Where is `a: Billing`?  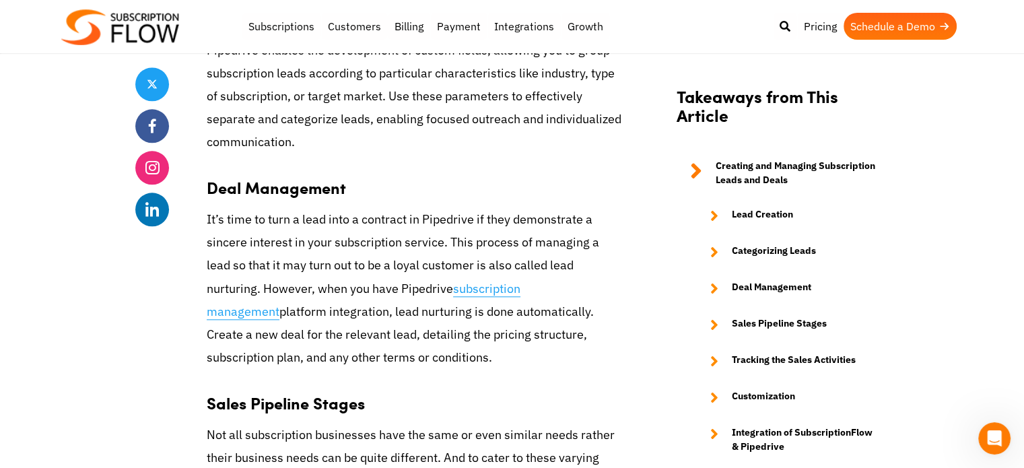 a: Billing is located at coordinates (409, 26).